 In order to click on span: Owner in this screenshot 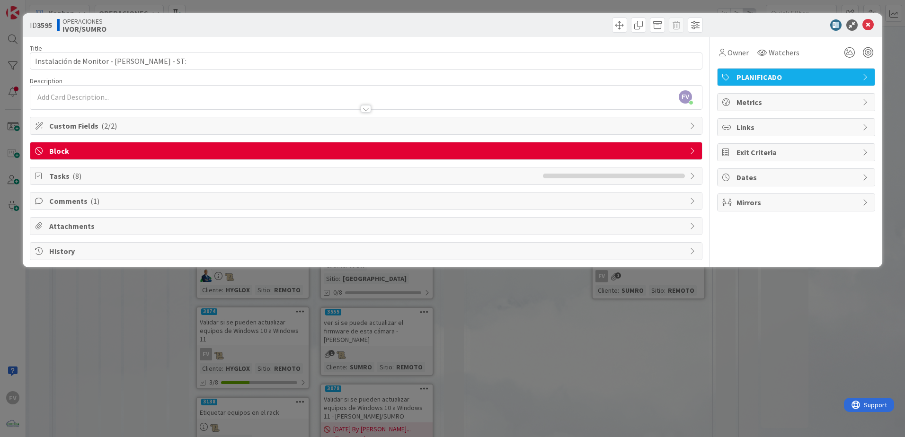, I will do `click(738, 53)`.